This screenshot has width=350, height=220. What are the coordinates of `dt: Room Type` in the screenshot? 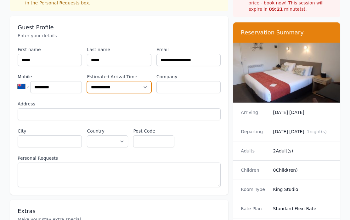 It's located at (254, 189).